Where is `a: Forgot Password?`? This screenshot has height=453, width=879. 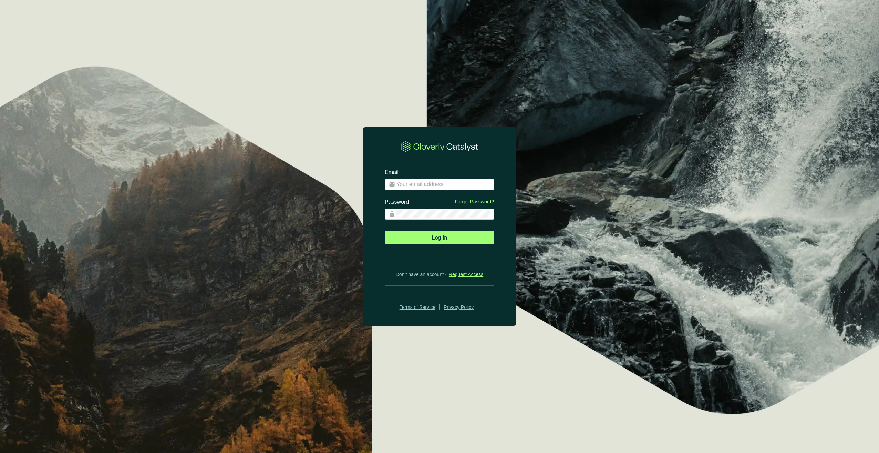
a: Forgot Password? is located at coordinates (473, 202).